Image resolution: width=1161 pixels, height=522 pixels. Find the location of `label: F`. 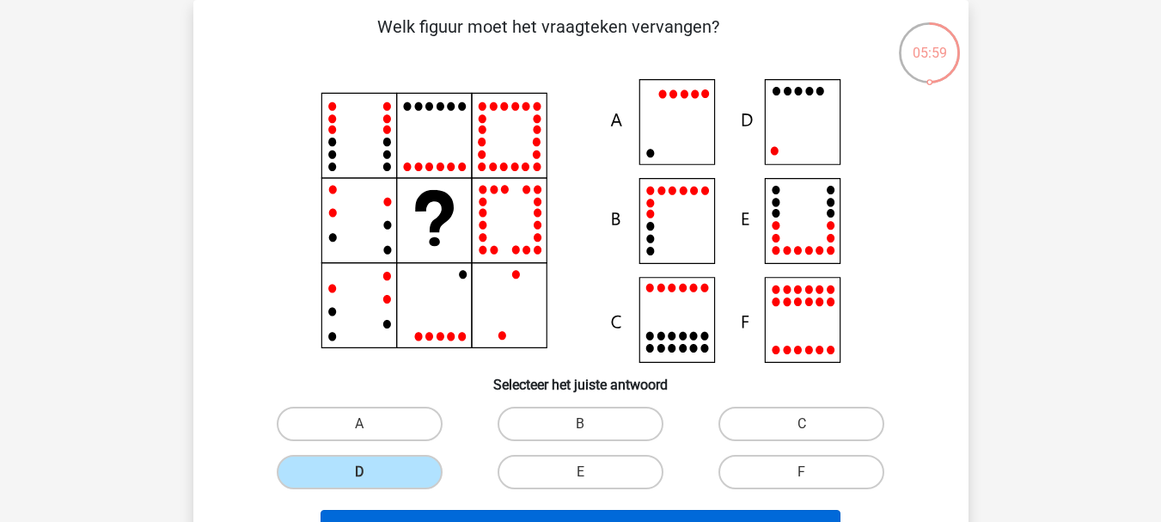

label: F is located at coordinates (801, 472).